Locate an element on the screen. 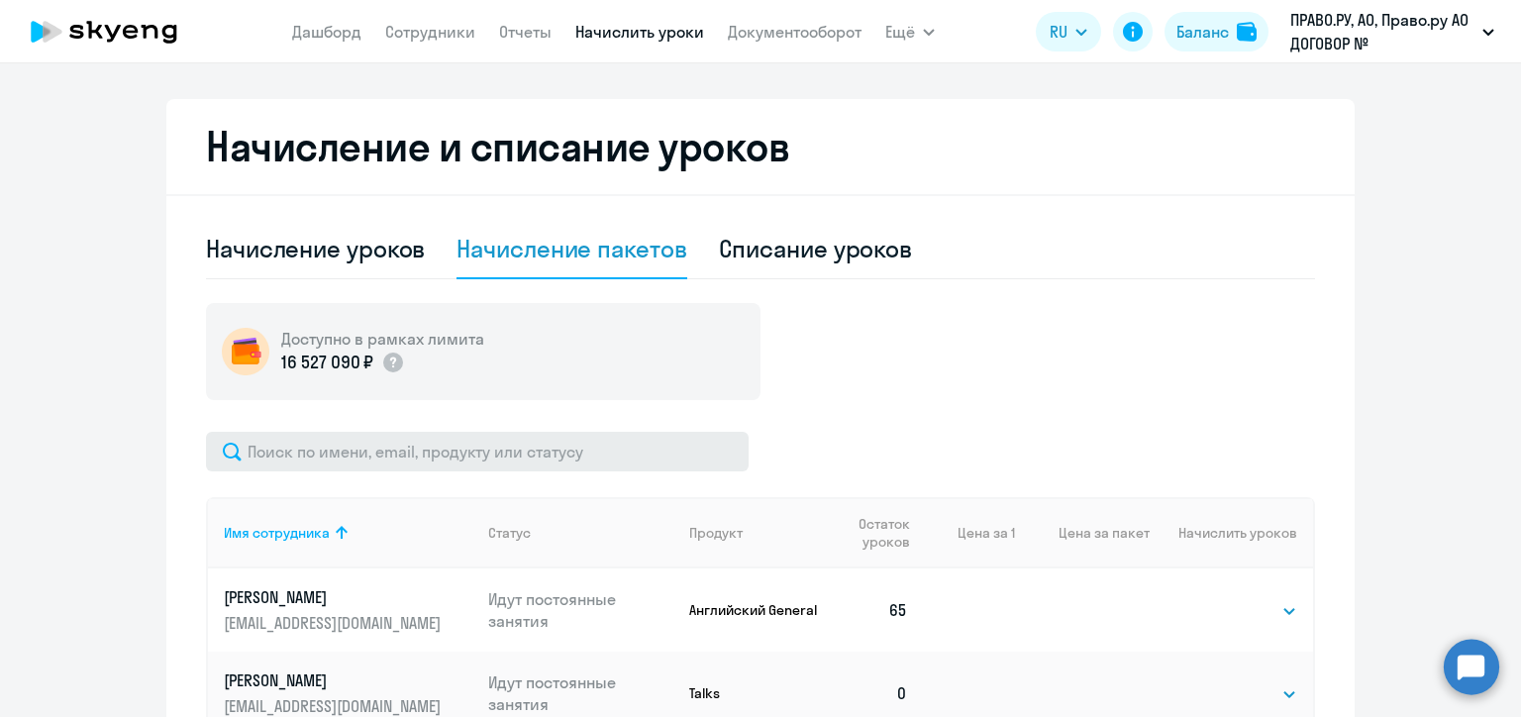 The image size is (1521, 717). span: RU is located at coordinates (1058, 32).